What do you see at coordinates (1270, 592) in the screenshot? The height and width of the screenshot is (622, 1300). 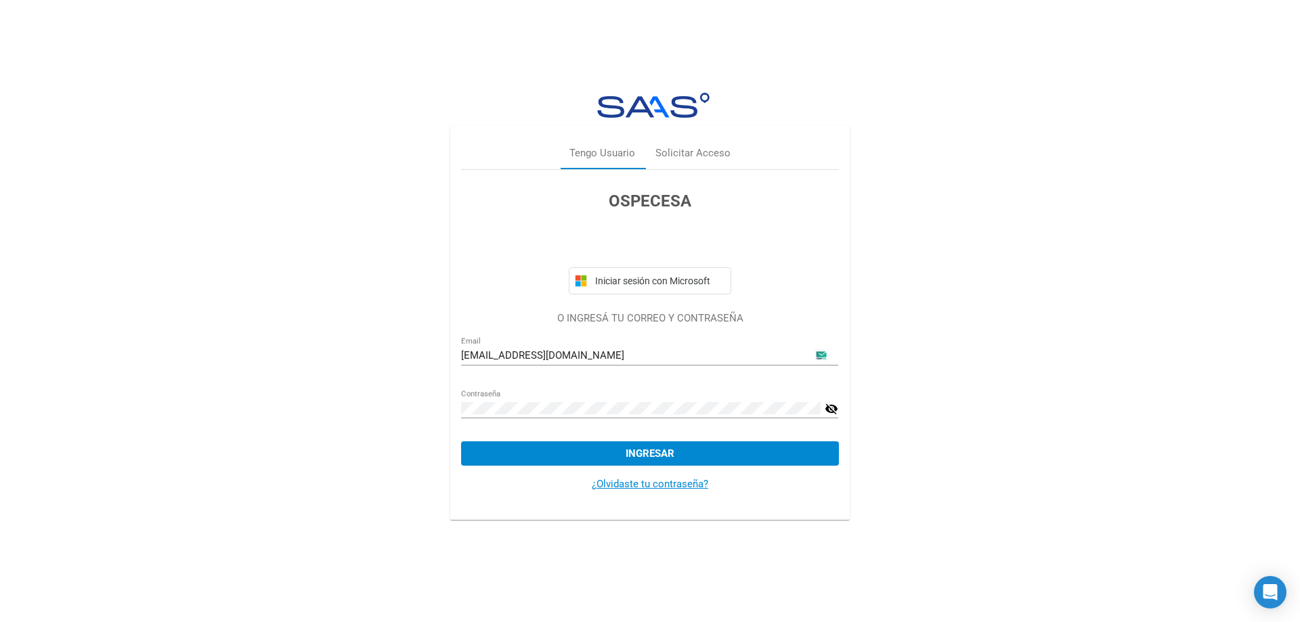 I see `div: Open Intercom Messenger` at bounding box center [1270, 592].